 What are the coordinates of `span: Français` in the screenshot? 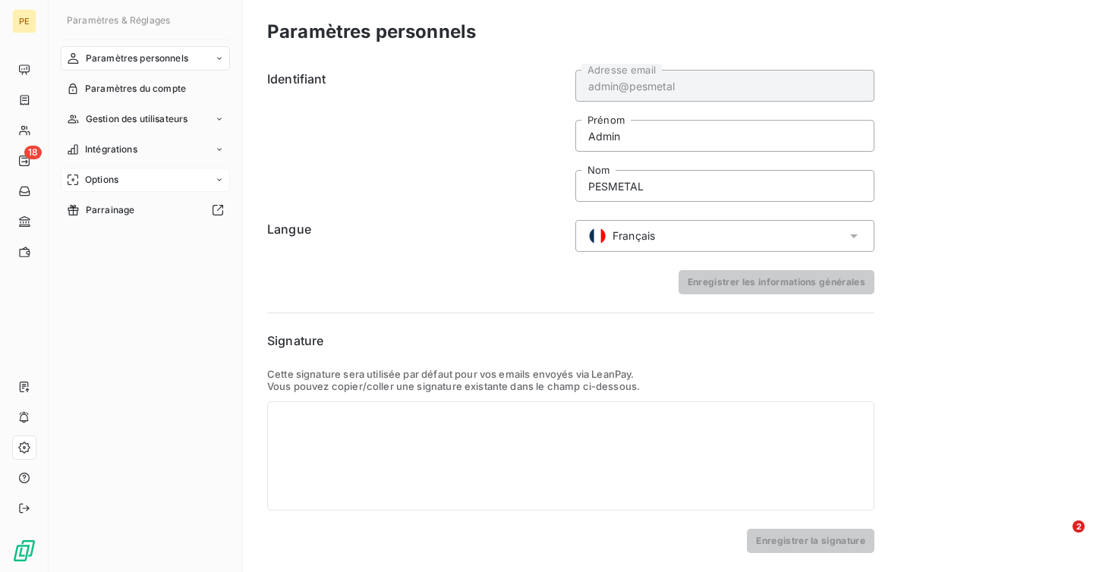 It's located at (634, 236).